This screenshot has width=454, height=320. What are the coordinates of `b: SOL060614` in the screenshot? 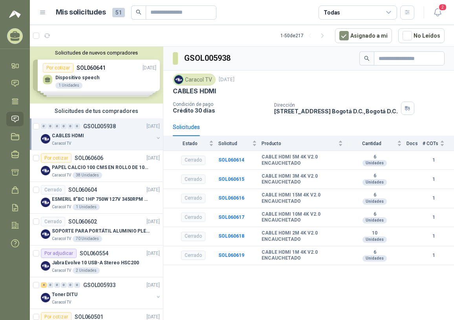 It's located at (231, 160).